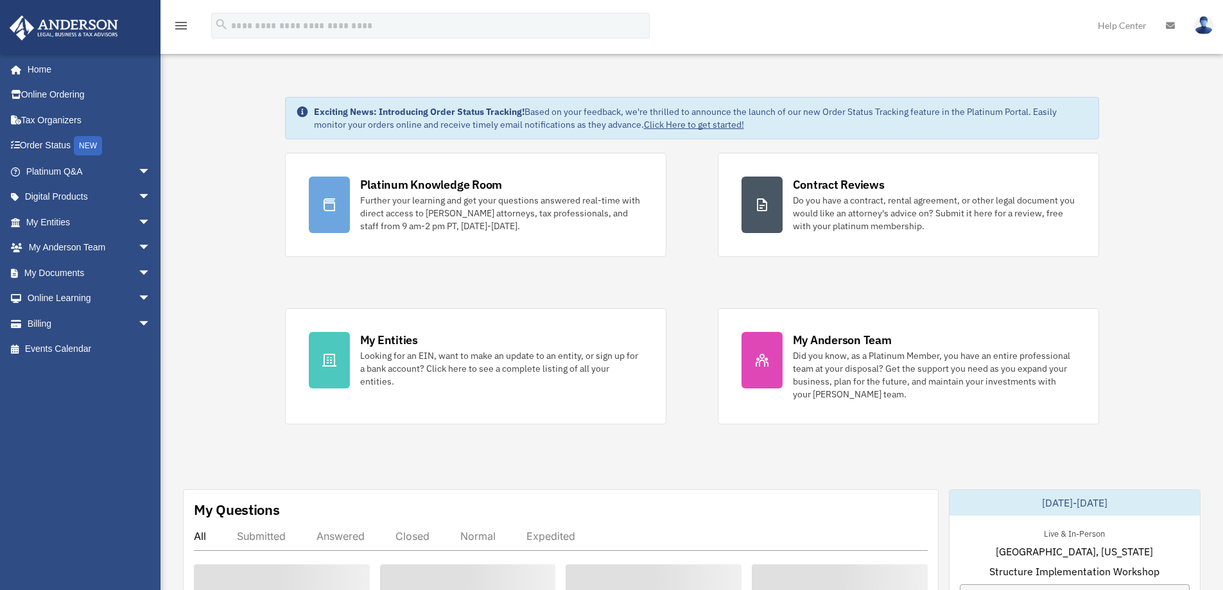 The height and width of the screenshot is (590, 1223). I want to click on div: Based on your feedback, we're thrilled to announce the launch of our new Order Status Tracking fe..., so click(701, 118).